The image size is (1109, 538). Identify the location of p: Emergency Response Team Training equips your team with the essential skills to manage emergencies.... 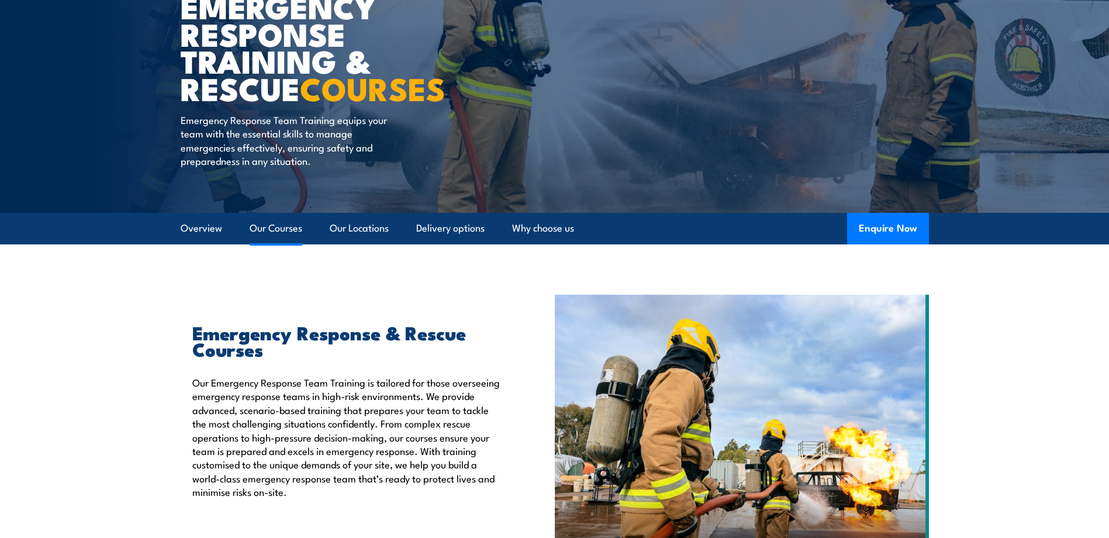
(287, 140).